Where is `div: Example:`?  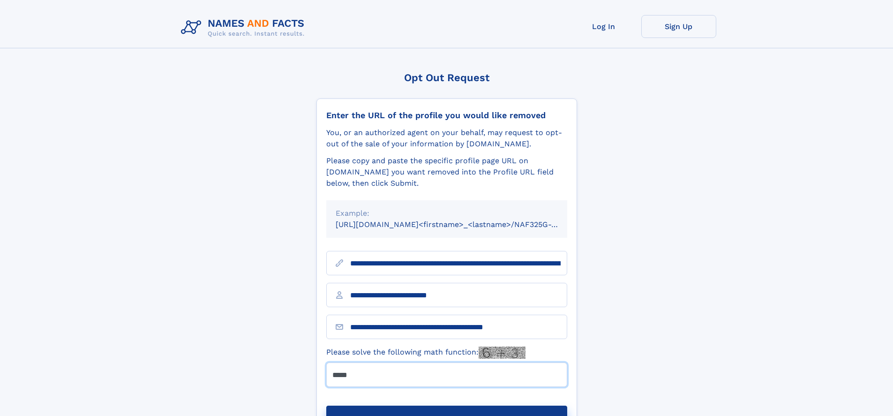 div: Example: is located at coordinates (447, 213).